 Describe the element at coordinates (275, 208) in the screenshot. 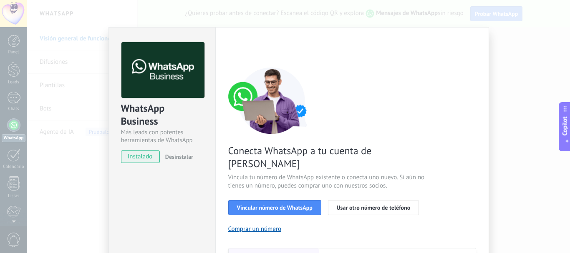

I see `button: Vincular número de WhatsApp` at that location.